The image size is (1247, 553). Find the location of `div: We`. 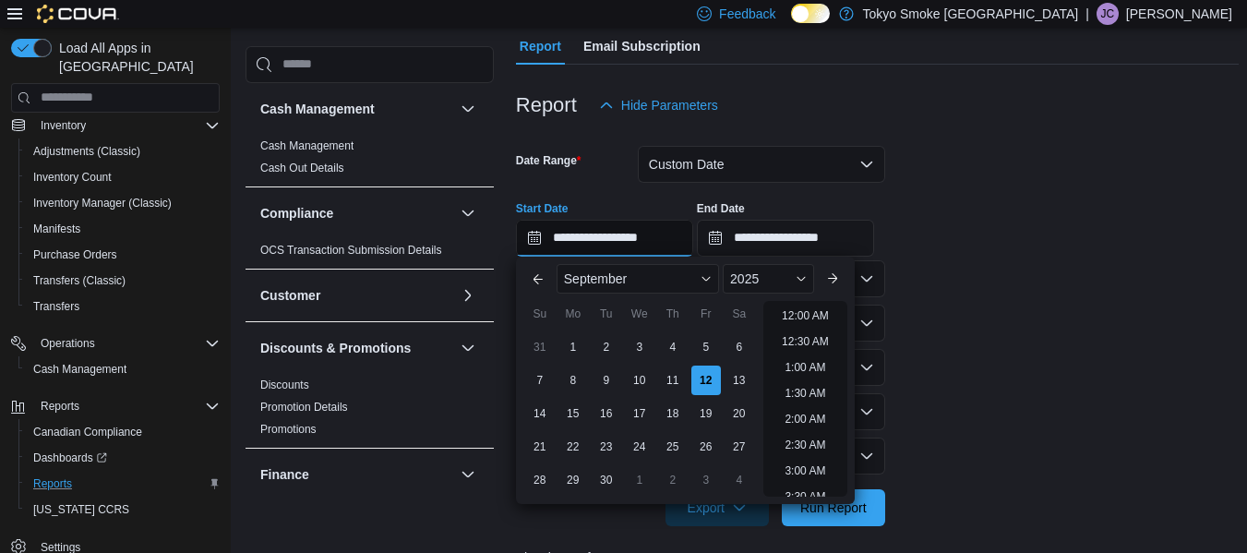

div: We is located at coordinates (640, 314).